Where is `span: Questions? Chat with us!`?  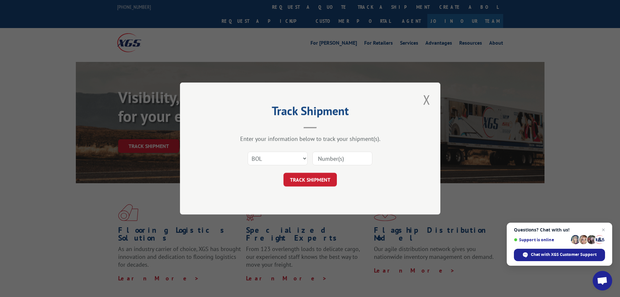
span: Questions? Chat with us! is located at coordinates (560, 230).